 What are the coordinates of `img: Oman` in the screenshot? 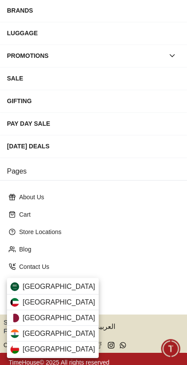 It's located at (15, 349).